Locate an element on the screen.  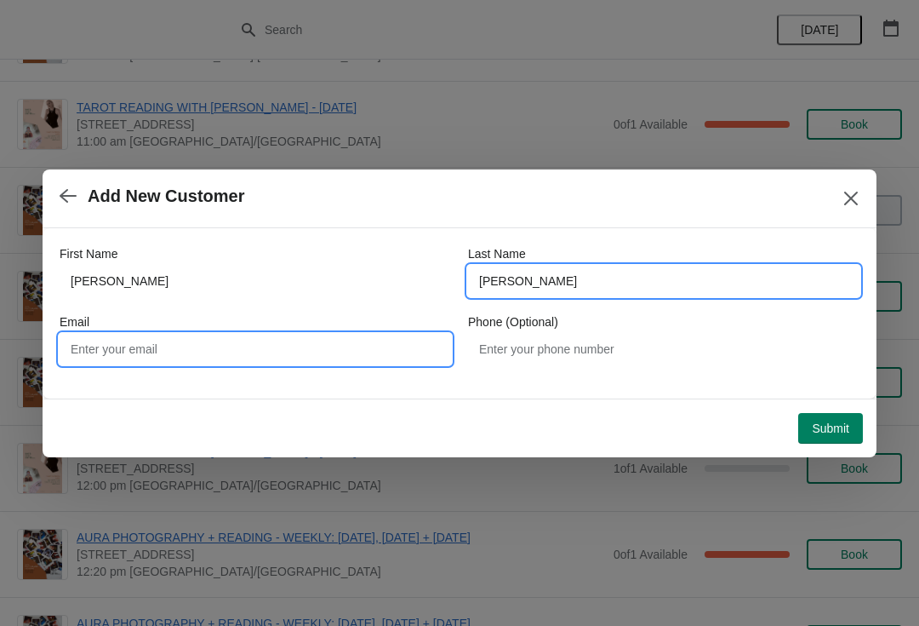
label: Last Name is located at coordinates (497, 254).